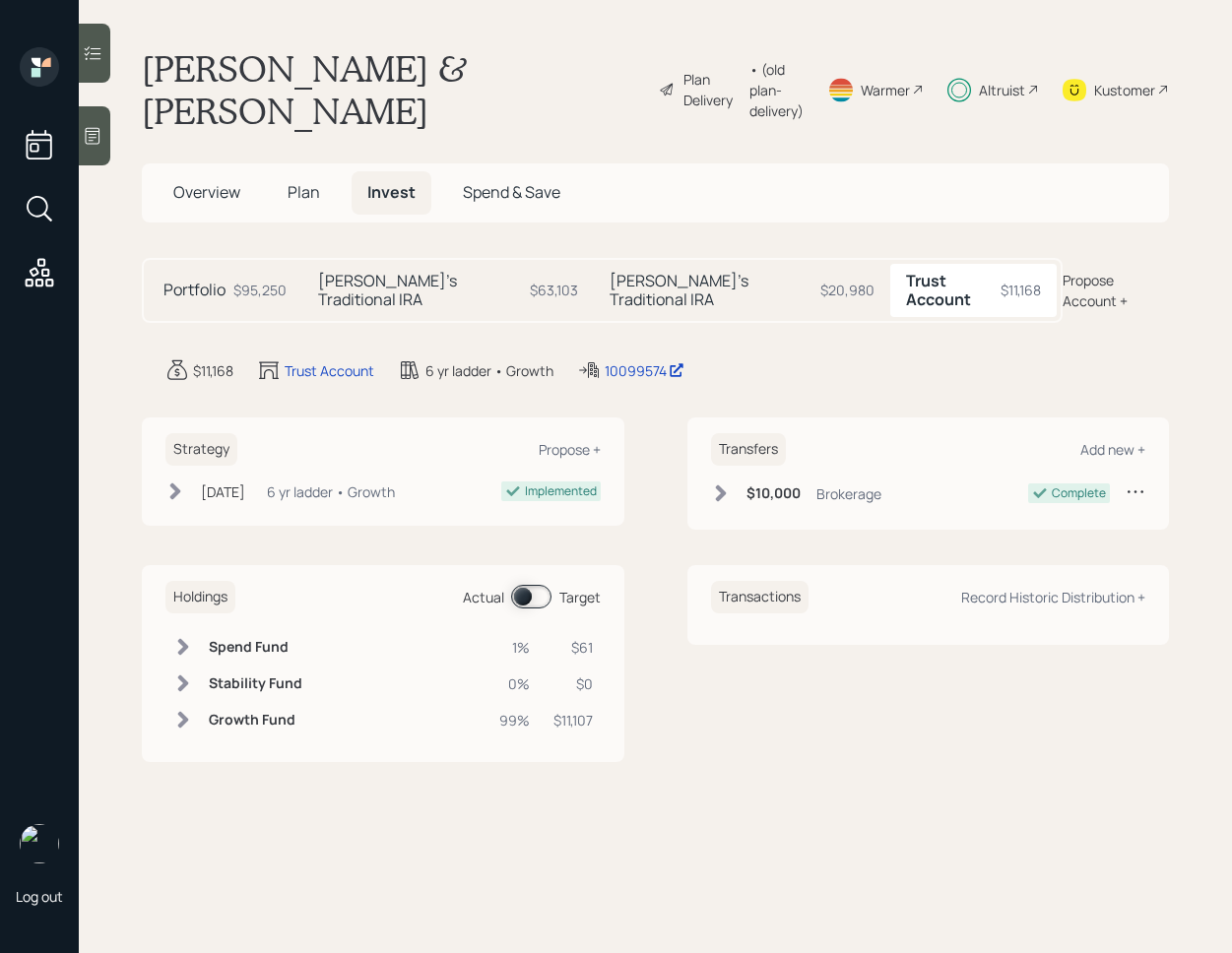 The height and width of the screenshot is (953, 1232). I want to click on h5: Trust Account, so click(949, 291).